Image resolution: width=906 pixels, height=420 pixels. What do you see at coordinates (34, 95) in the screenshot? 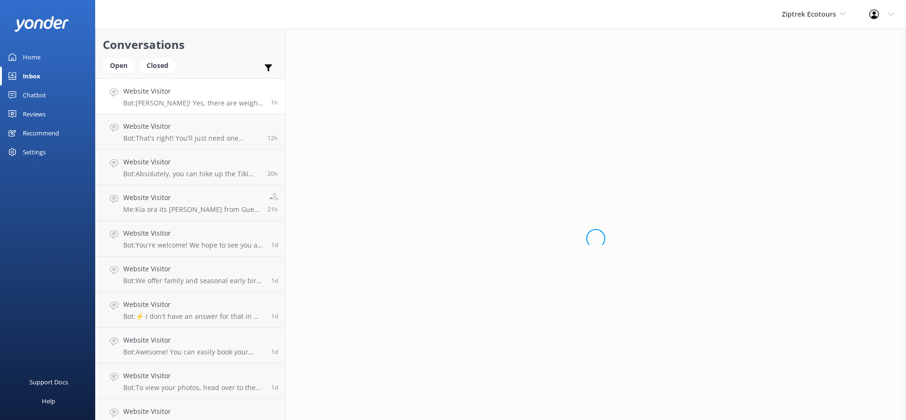
I see `div: Chatbot` at bounding box center [34, 95].